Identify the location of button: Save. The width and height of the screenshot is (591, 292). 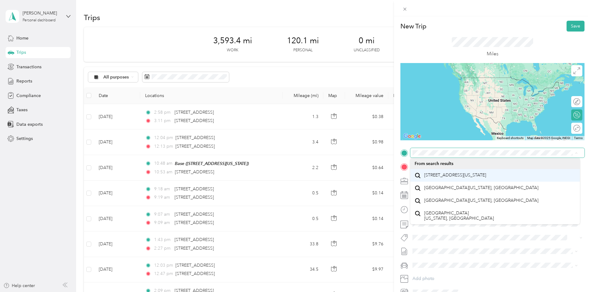
(576, 26).